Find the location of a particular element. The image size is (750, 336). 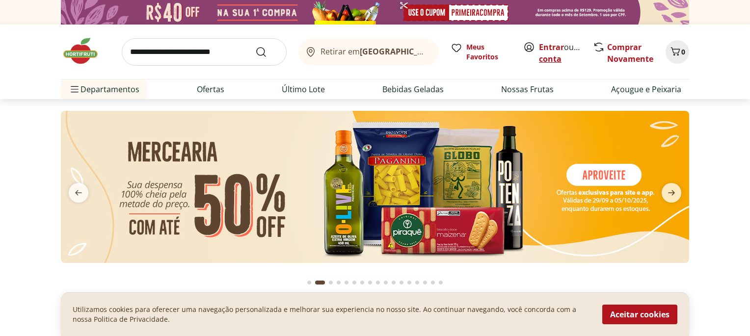

a: Bebidas Geladas is located at coordinates (413, 89).